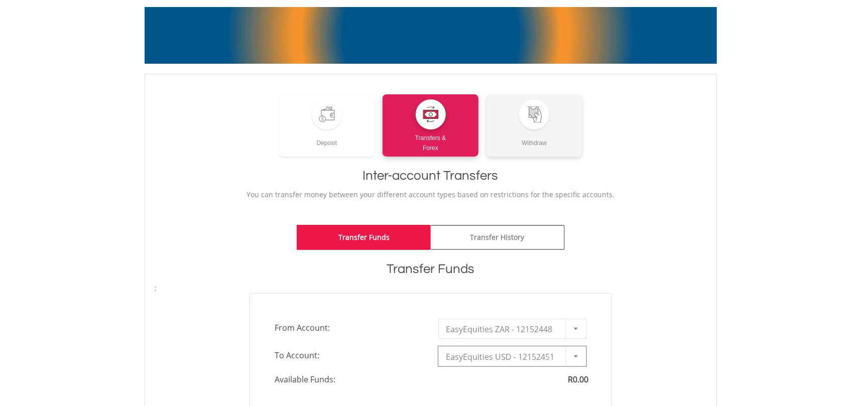 The width and height of the screenshot is (861, 406). I want to click on a: Withdraw, so click(534, 126).